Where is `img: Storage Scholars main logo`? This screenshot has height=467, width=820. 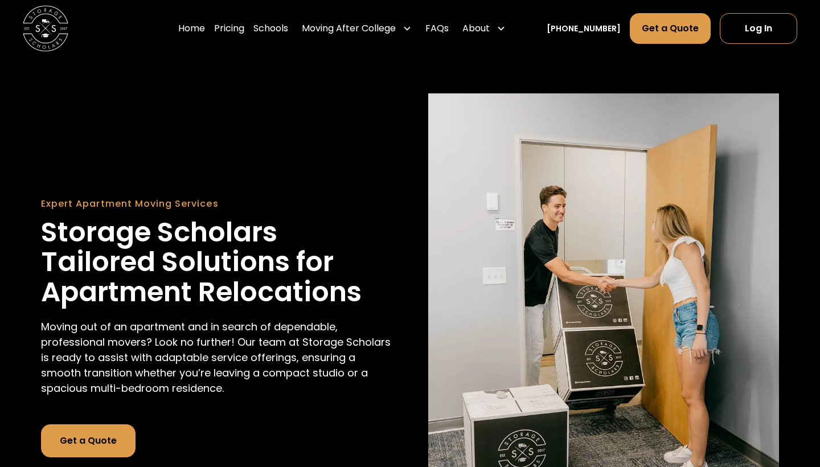
img: Storage Scholars main logo is located at coordinates (46, 28).